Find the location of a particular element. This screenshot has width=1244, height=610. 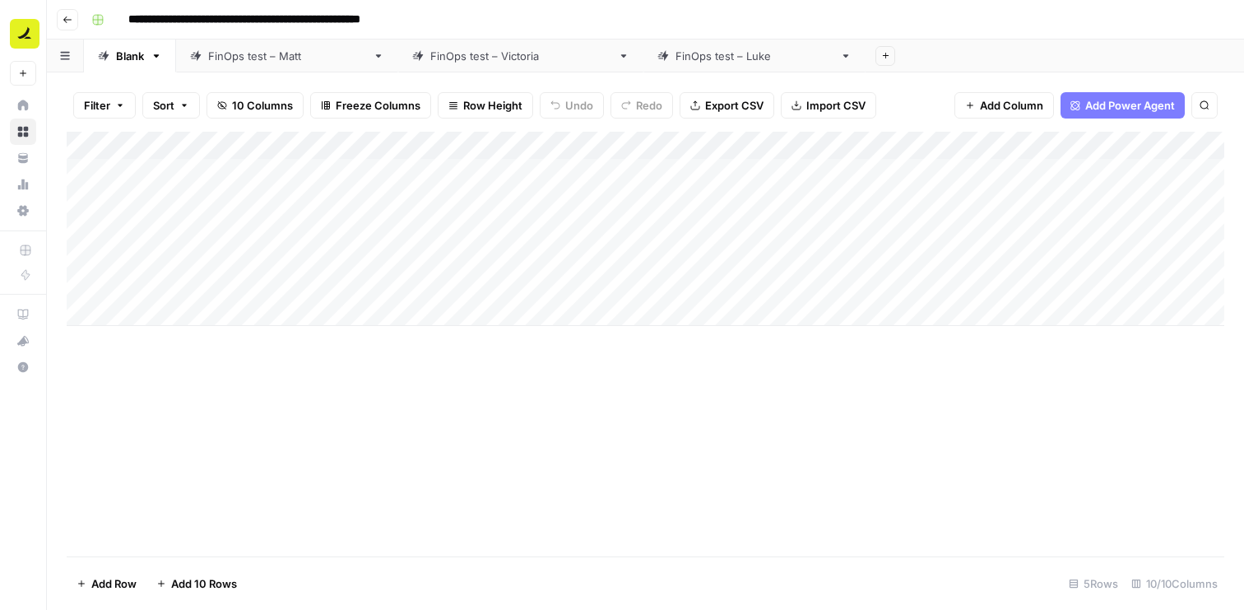

span: Sort is located at coordinates (164, 105).